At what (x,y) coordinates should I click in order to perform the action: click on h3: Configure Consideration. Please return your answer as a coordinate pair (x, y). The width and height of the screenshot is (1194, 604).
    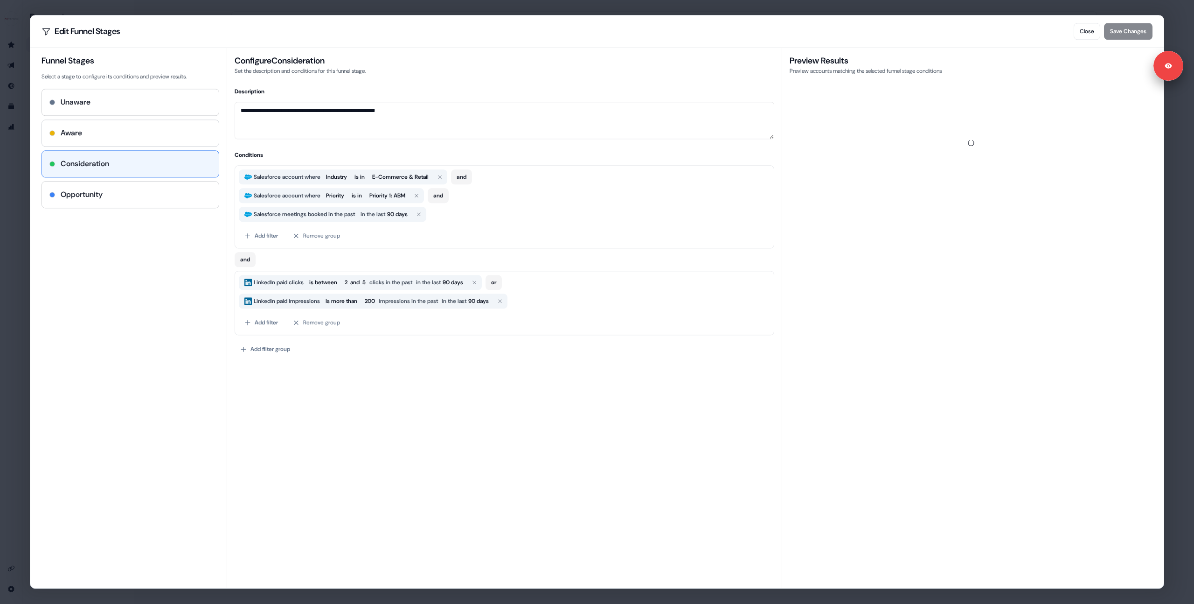
    Looking at the image, I should click on (504, 61).